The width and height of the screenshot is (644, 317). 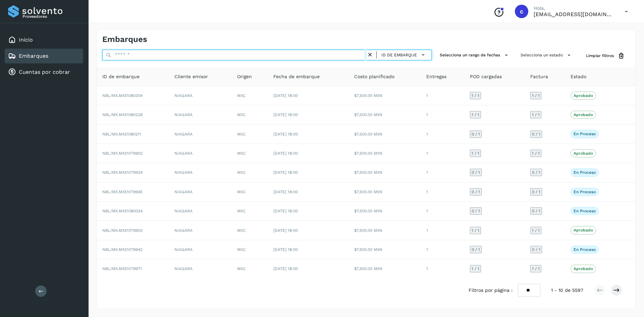 What do you see at coordinates (51, 16) in the screenshot?
I see `p: Proveedores` at bounding box center [51, 16].